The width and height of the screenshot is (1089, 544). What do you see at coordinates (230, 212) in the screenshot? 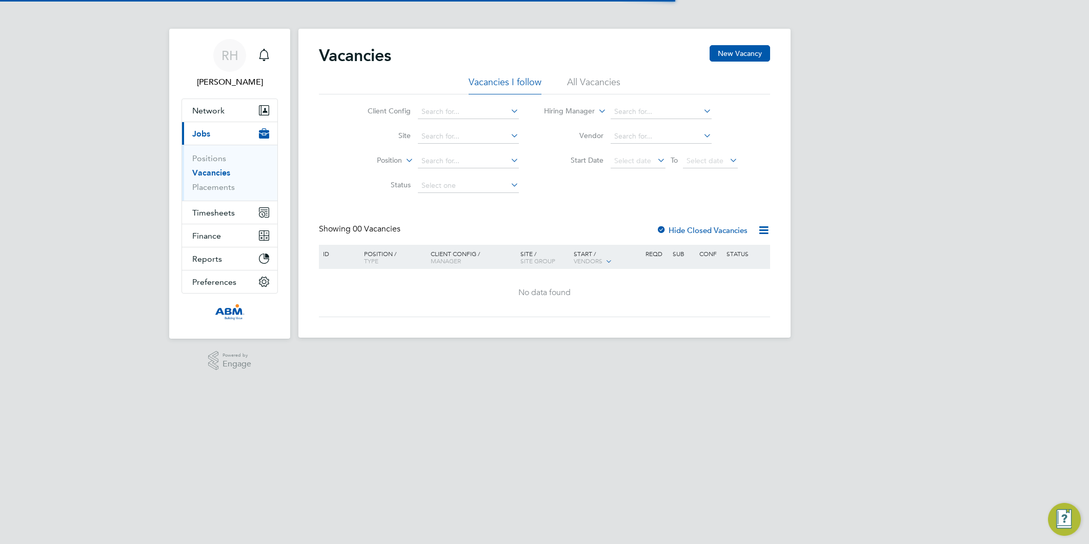
I see `button: Timesheets` at bounding box center [230, 212].